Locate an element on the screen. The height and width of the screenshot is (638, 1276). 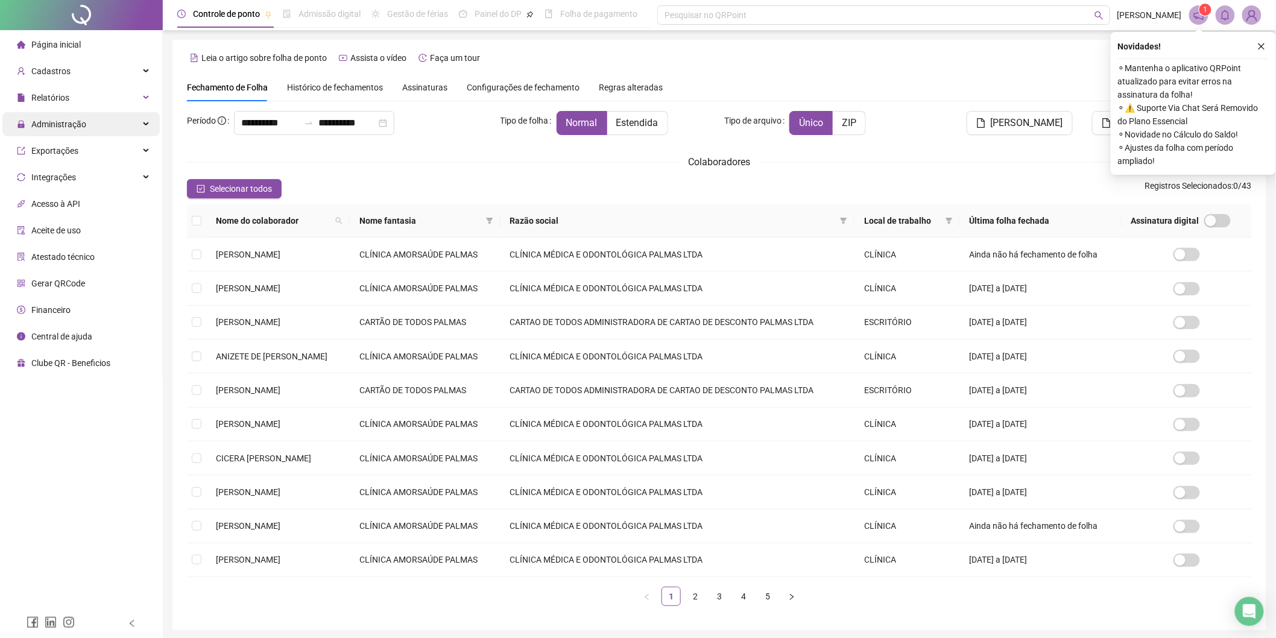
span: Exportações is located at coordinates (55, 151).